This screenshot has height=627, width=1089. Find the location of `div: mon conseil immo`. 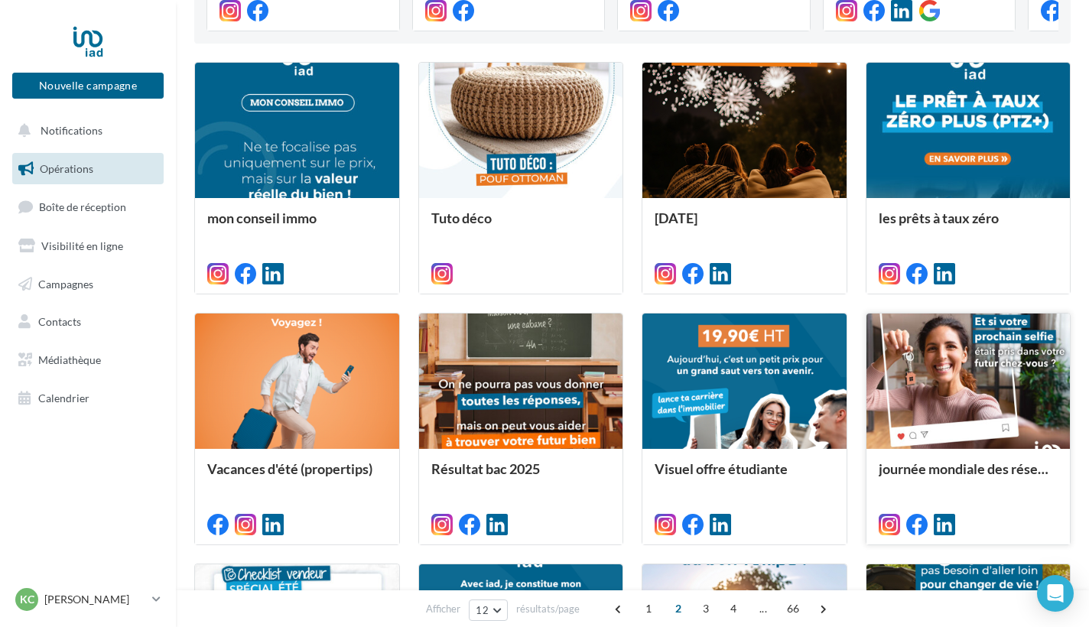

div: mon conseil immo is located at coordinates (297, 226).